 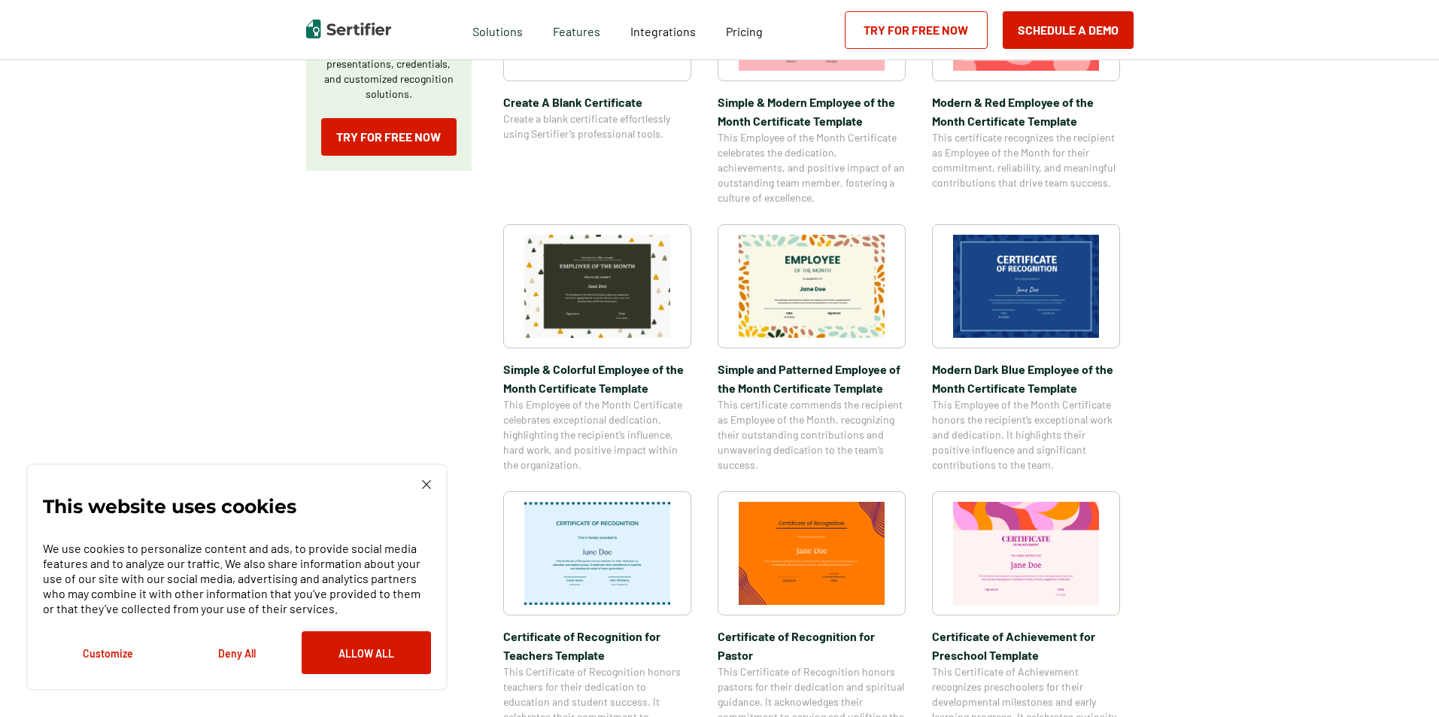 What do you see at coordinates (1068, 30) in the screenshot?
I see `a: Schedule a Demo` at bounding box center [1068, 30].